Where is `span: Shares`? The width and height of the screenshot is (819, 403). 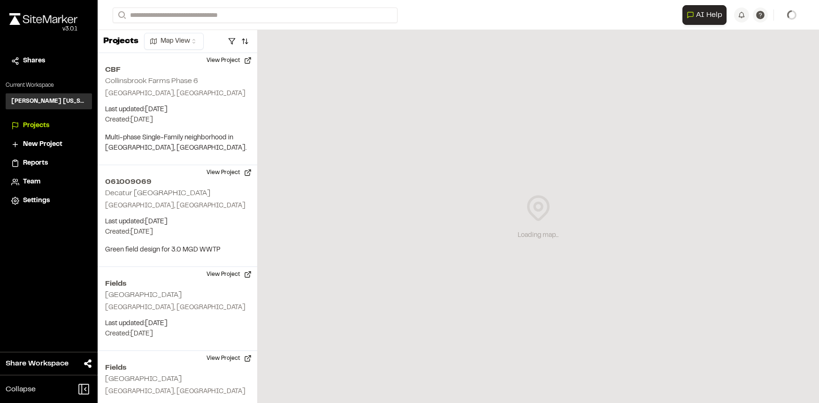 span: Shares is located at coordinates (34, 61).